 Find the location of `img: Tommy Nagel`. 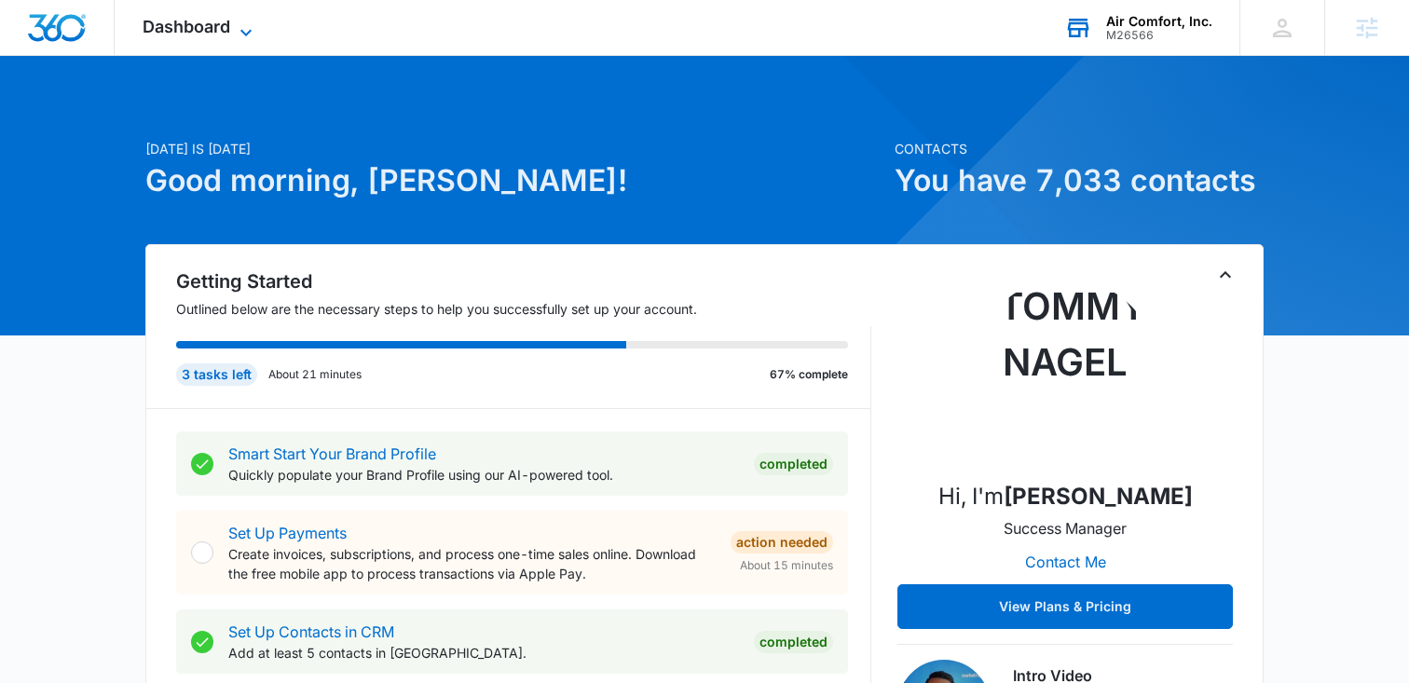

img: Tommy Nagel is located at coordinates (1065, 372).